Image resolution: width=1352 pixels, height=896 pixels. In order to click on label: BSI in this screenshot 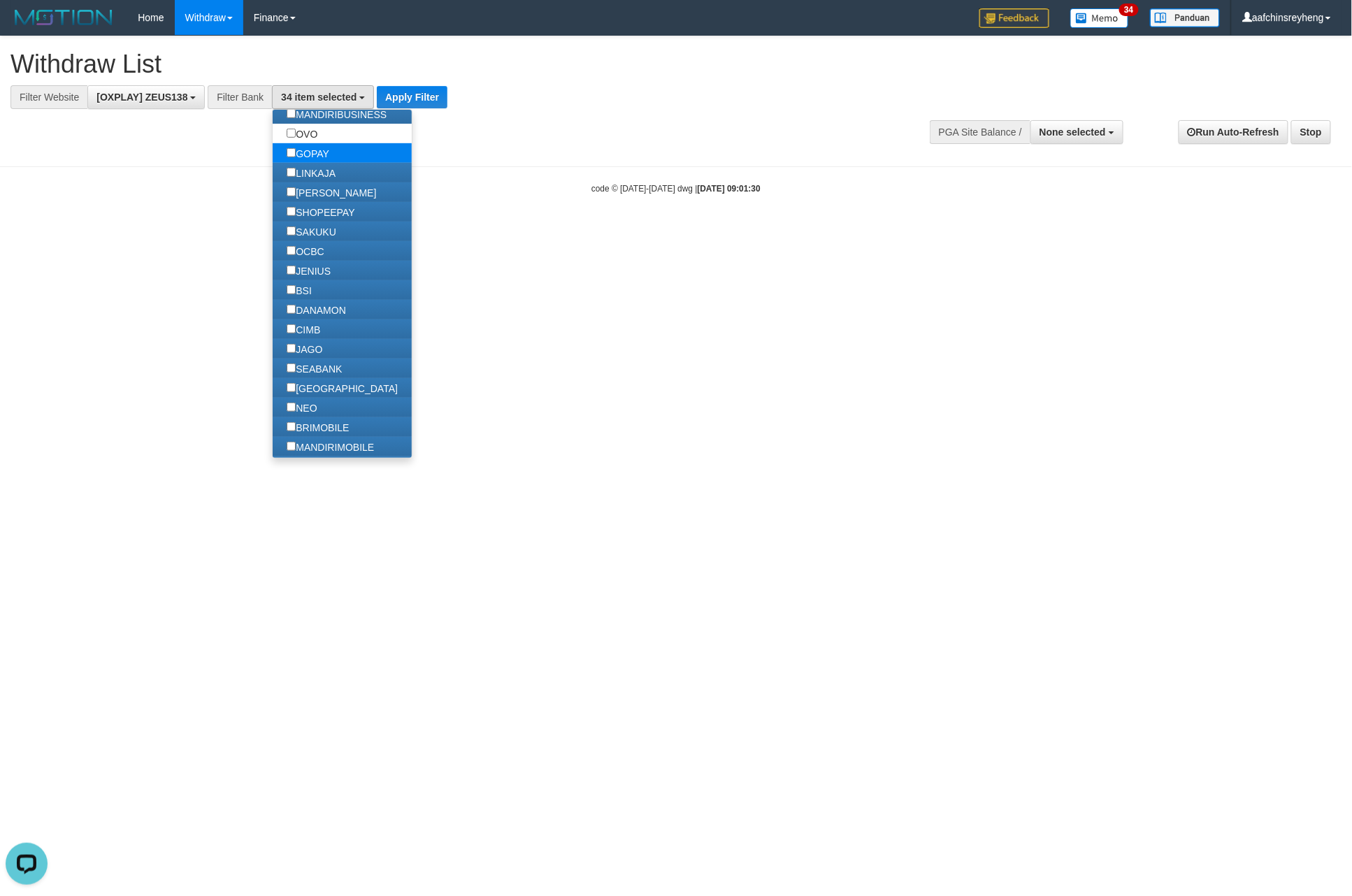, I will do `click(299, 290)`.